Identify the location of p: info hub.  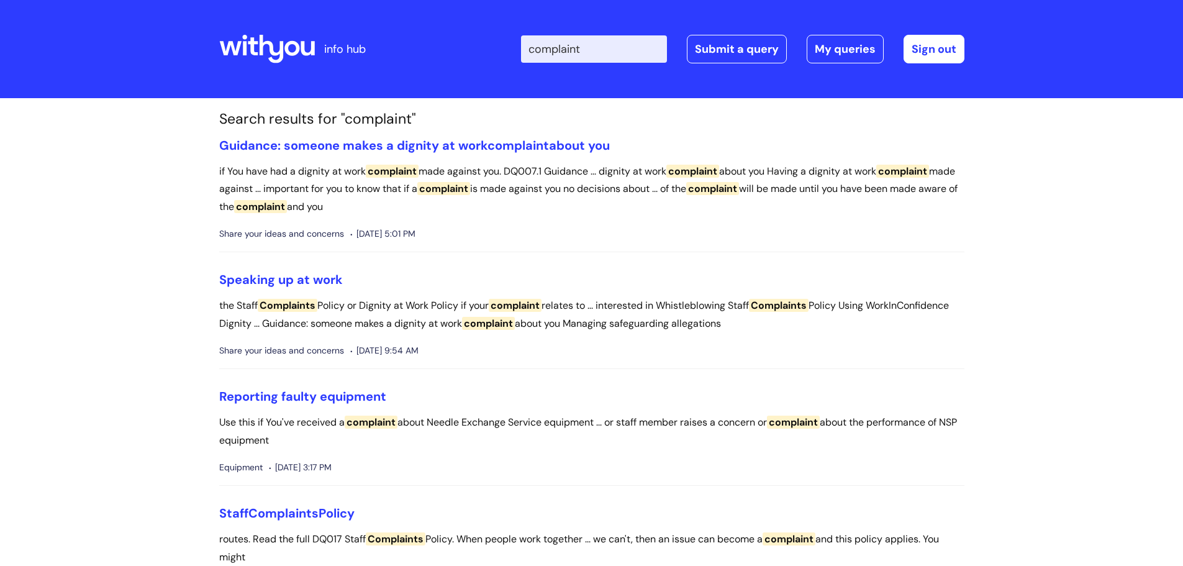
(345, 49).